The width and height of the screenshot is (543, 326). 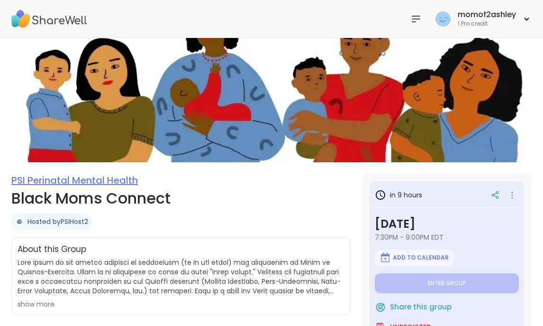 I want to click on h3: in 9 hours, so click(x=399, y=195).